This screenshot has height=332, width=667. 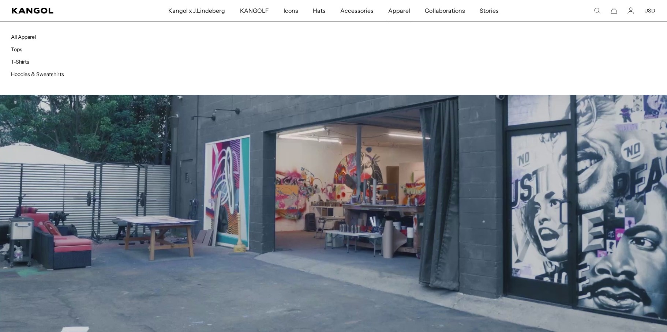 I want to click on a: T-Shirts, so click(x=20, y=62).